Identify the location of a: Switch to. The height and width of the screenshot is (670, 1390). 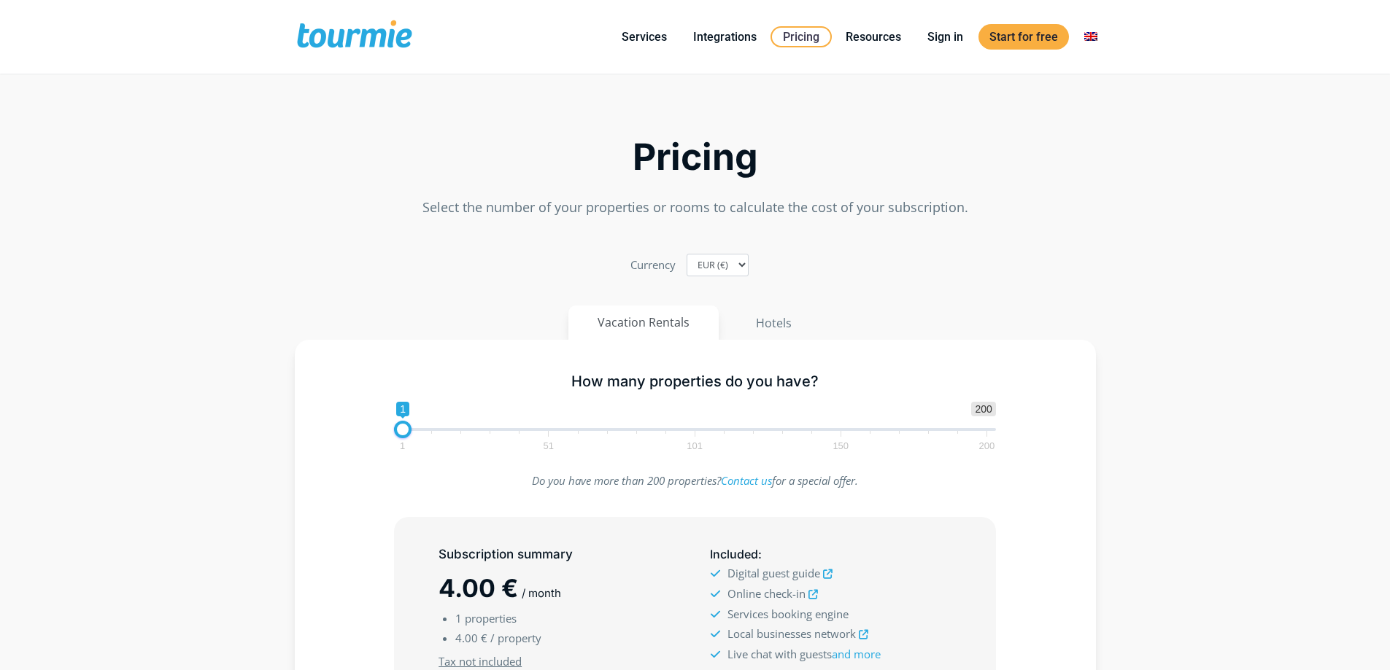
(1091, 36).